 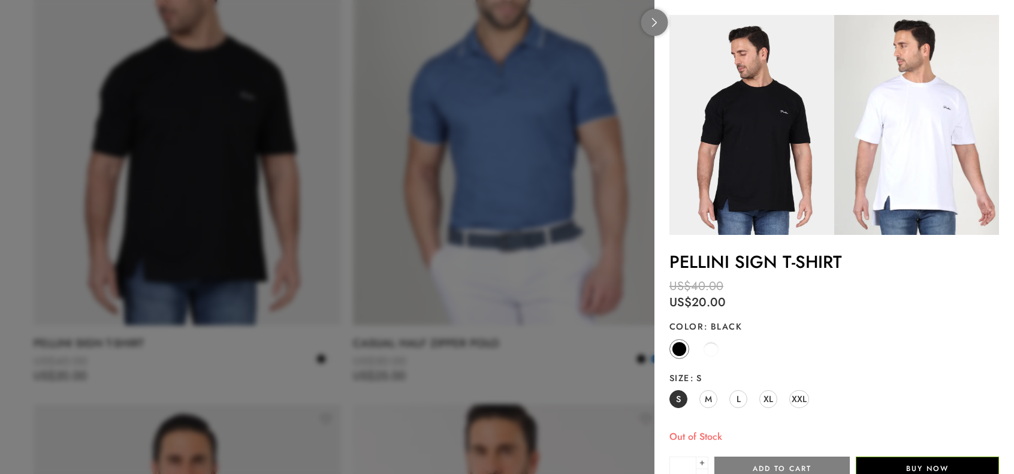 I want to click on p: Out of Stock, so click(x=834, y=437).